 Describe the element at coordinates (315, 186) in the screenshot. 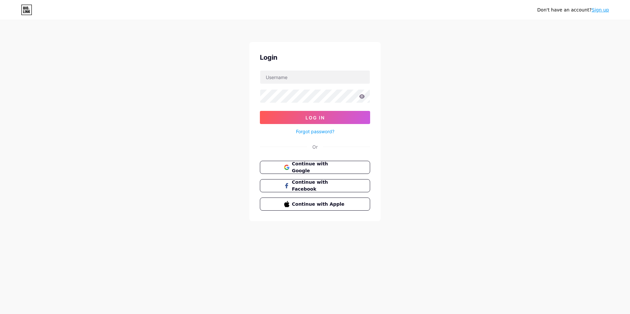

I see `button: Continue with Facebook` at that location.